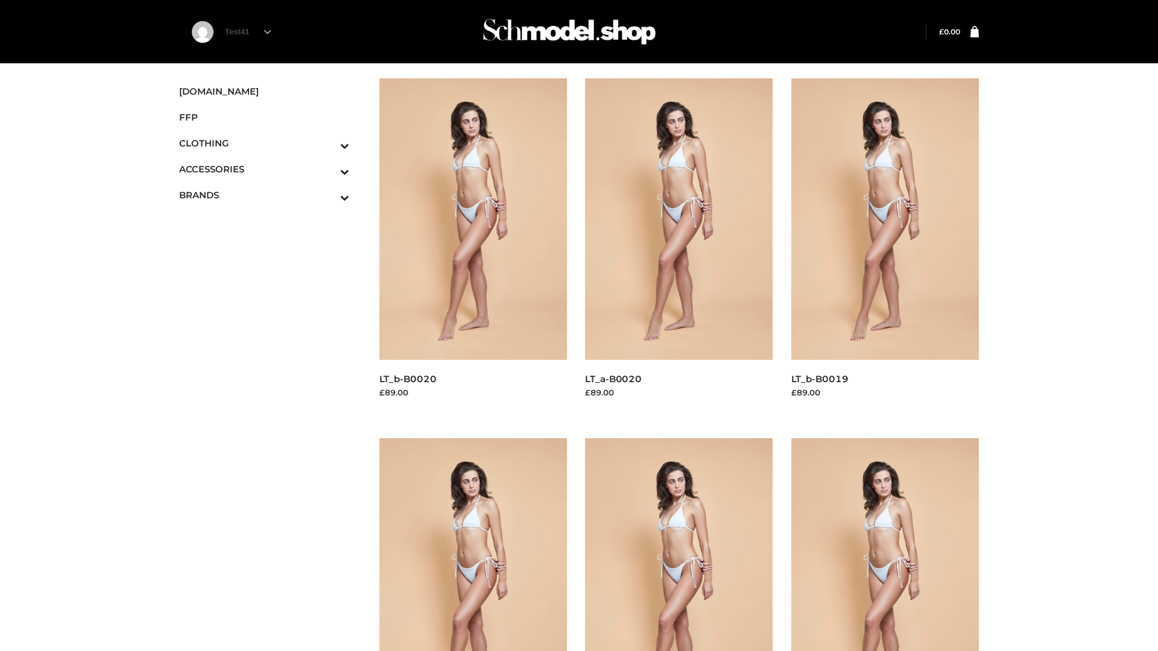  I want to click on a: Test41, so click(248, 31).